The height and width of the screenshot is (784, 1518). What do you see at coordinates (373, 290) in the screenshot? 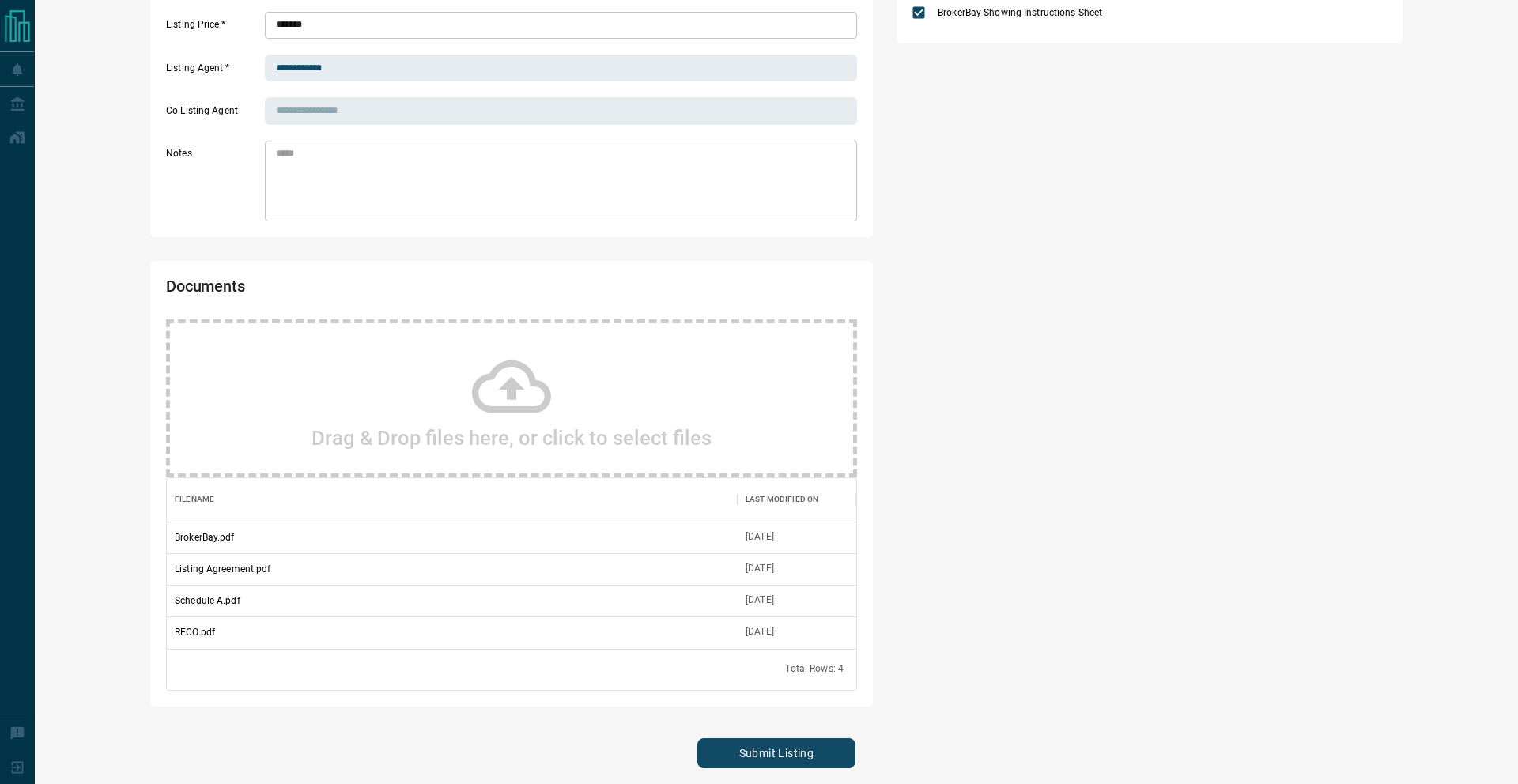
I see `h2: Documents` at bounding box center [373, 290].